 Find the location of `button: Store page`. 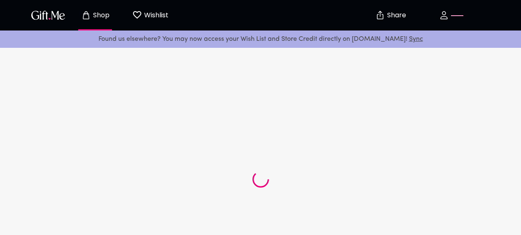

button: Store page is located at coordinates (95, 15).